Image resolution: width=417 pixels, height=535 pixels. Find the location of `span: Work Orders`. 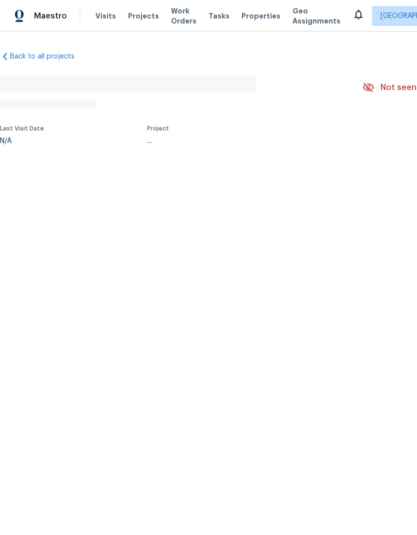

span: Work Orders is located at coordinates (183, 16).